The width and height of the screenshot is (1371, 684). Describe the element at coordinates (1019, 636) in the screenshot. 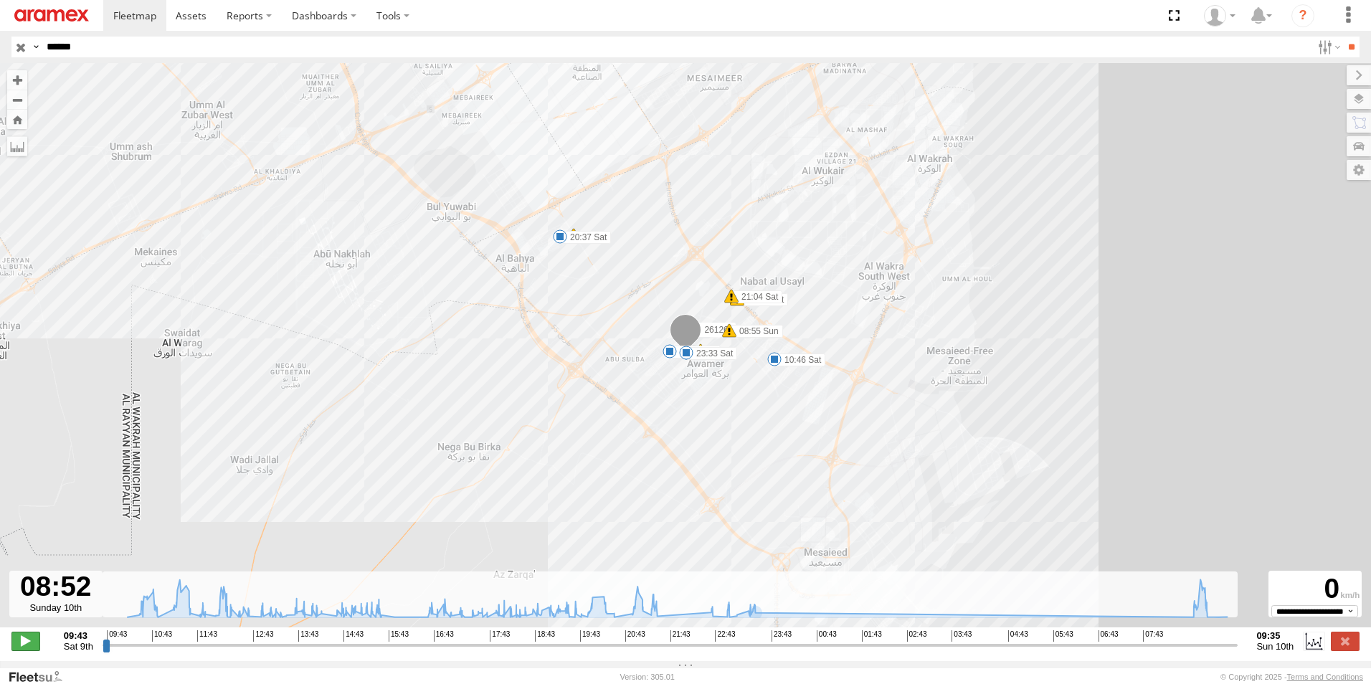

I see `span: 04:43` at that location.